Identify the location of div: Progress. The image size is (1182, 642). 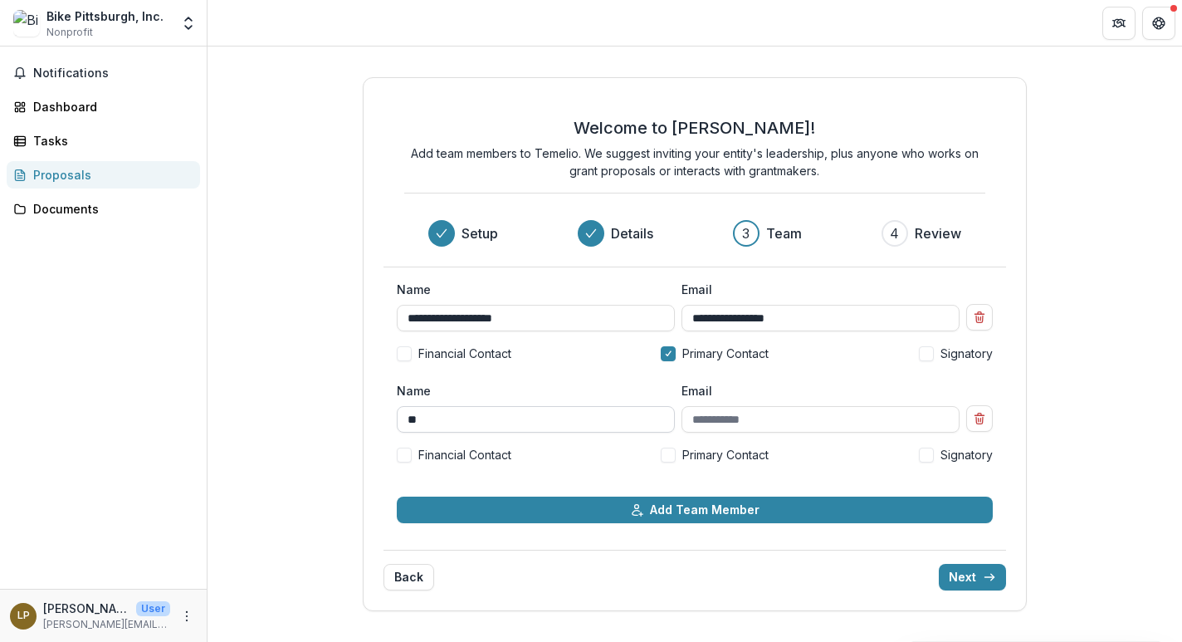
(695, 233).